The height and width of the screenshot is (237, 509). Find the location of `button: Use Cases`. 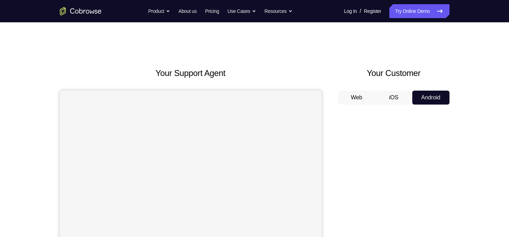

button: Use Cases is located at coordinates (242, 11).